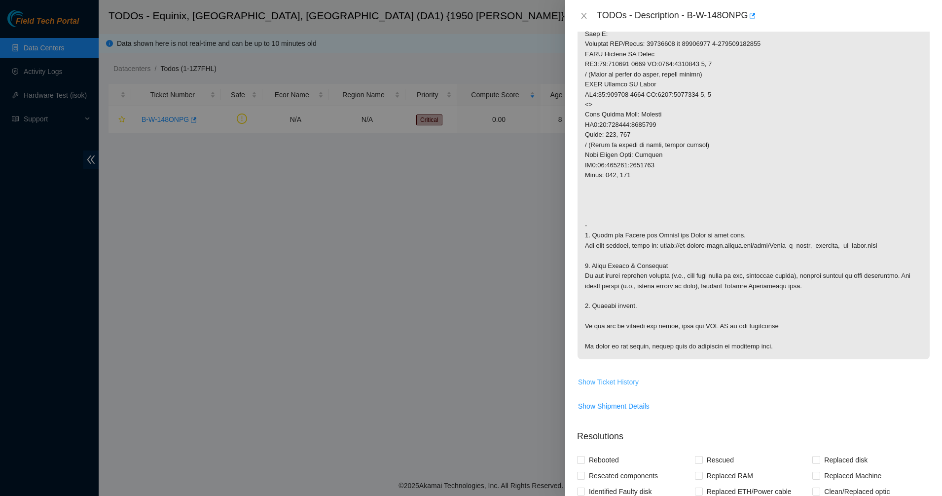  I want to click on span: Reseated components, so click(623, 475).